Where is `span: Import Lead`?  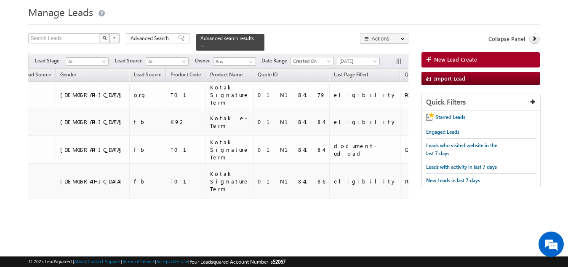
span: Import Lead is located at coordinates (450, 78).